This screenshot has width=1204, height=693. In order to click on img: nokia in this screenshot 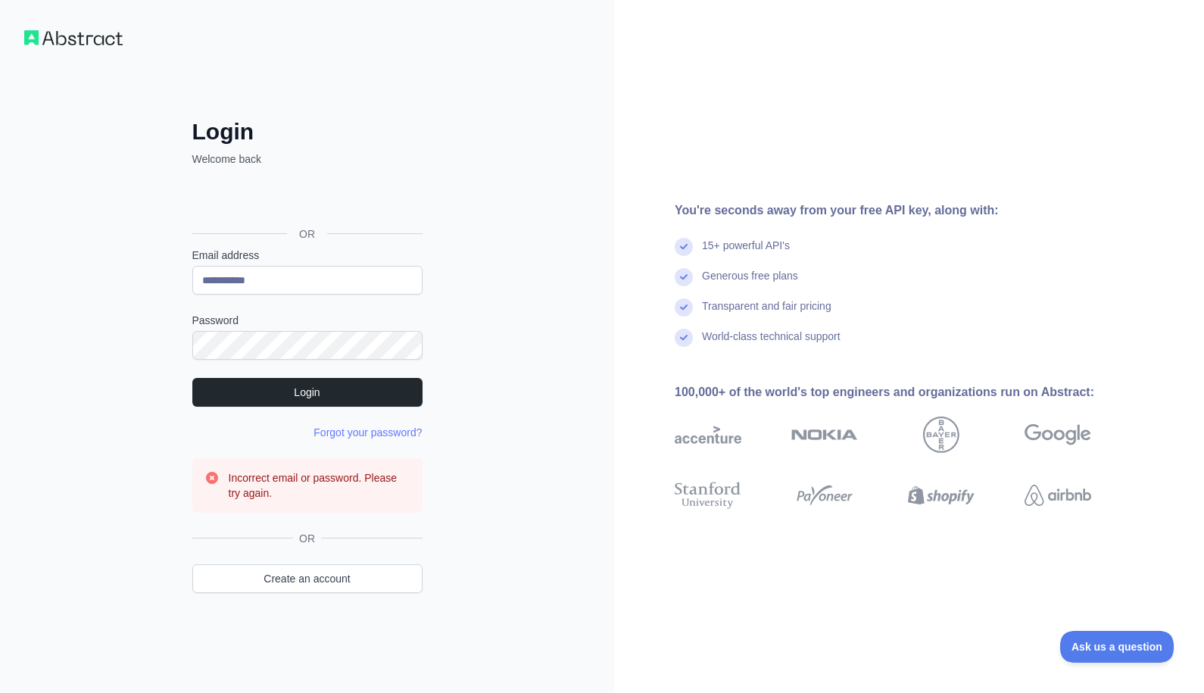, I will do `click(825, 435)`.